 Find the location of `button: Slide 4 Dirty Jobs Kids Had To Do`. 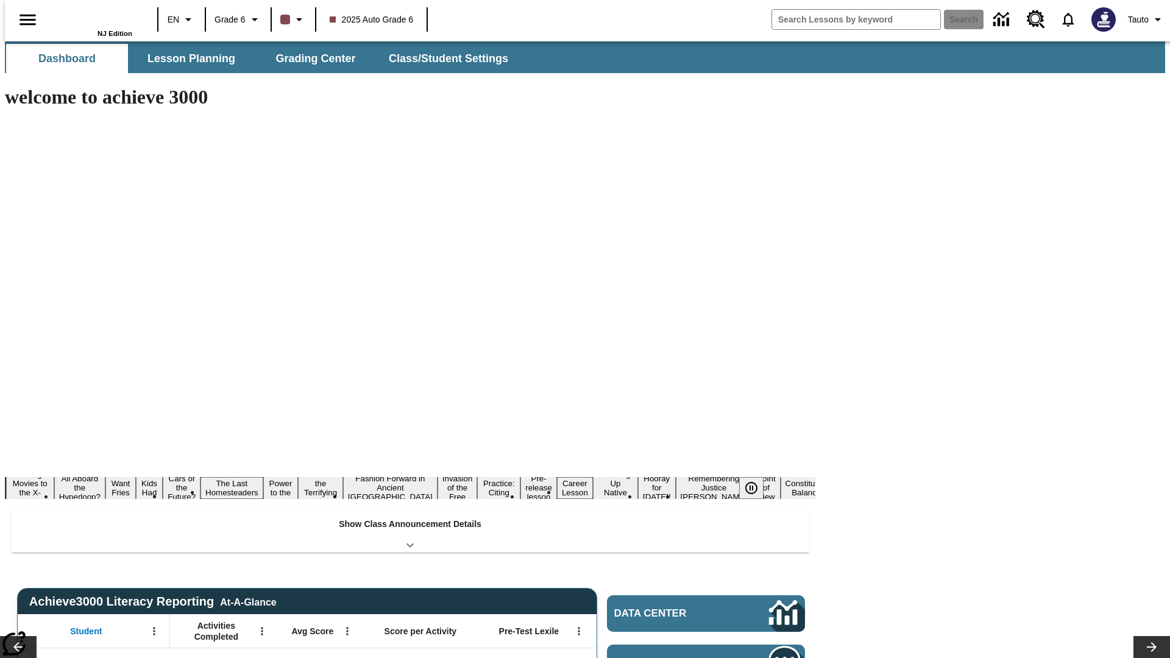

button: Slide 4 Dirty Jobs Kids Had To Do is located at coordinates (149, 488).